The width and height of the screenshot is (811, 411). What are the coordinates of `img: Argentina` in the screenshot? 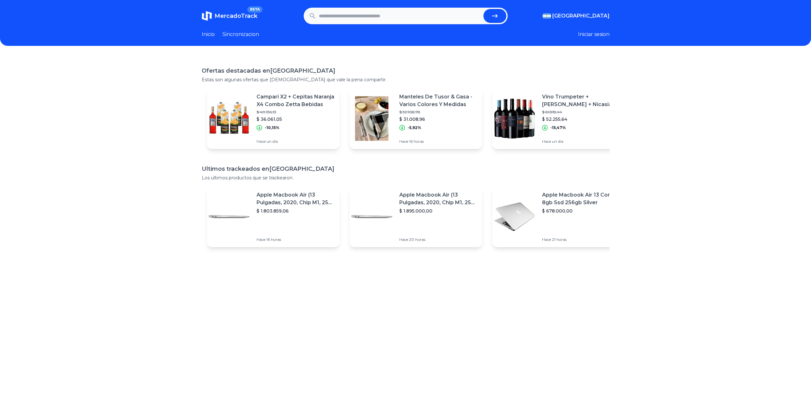 It's located at (547, 16).